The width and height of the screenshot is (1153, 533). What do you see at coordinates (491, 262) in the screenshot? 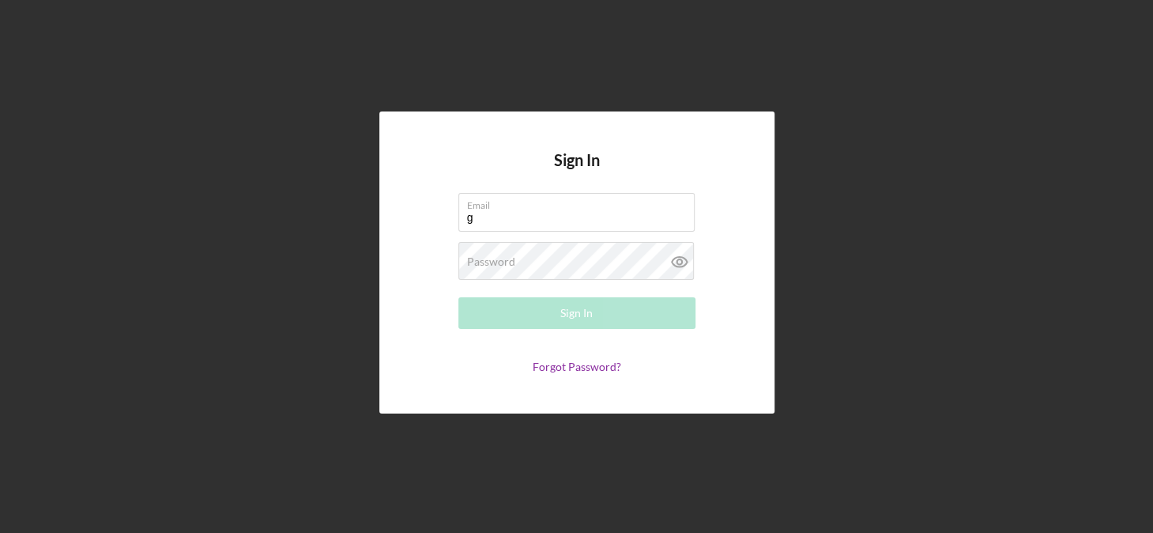
I see `label: Password` at bounding box center [491, 262].